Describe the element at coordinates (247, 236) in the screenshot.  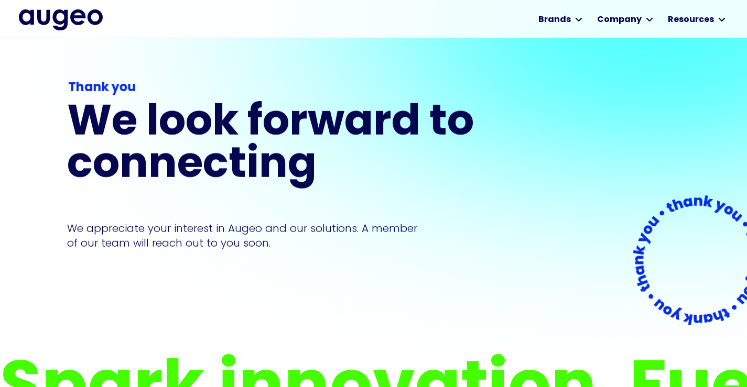
I see `p: We appreciate your interest in Augeo and our solutions. A member of our team will reach out to yo...` at that location.